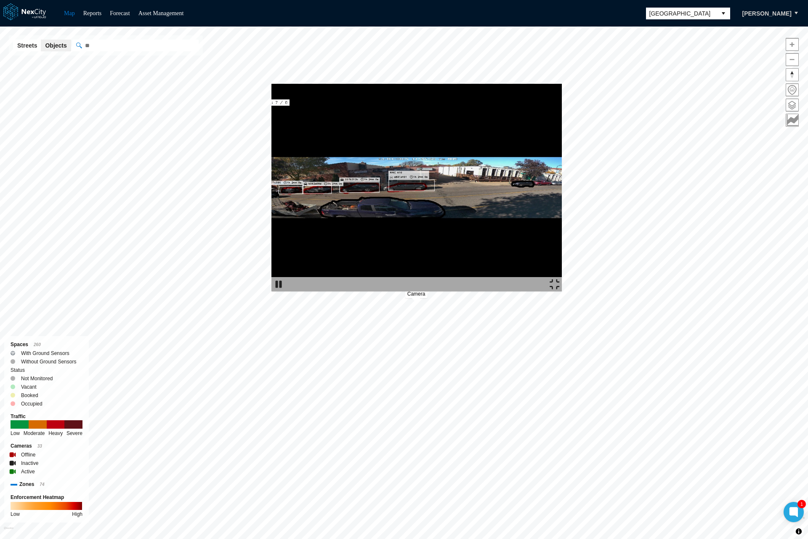 The height and width of the screenshot is (539, 808). Describe the element at coordinates (29, 387) in the screenshot. I see `label: Vacant` at that location.